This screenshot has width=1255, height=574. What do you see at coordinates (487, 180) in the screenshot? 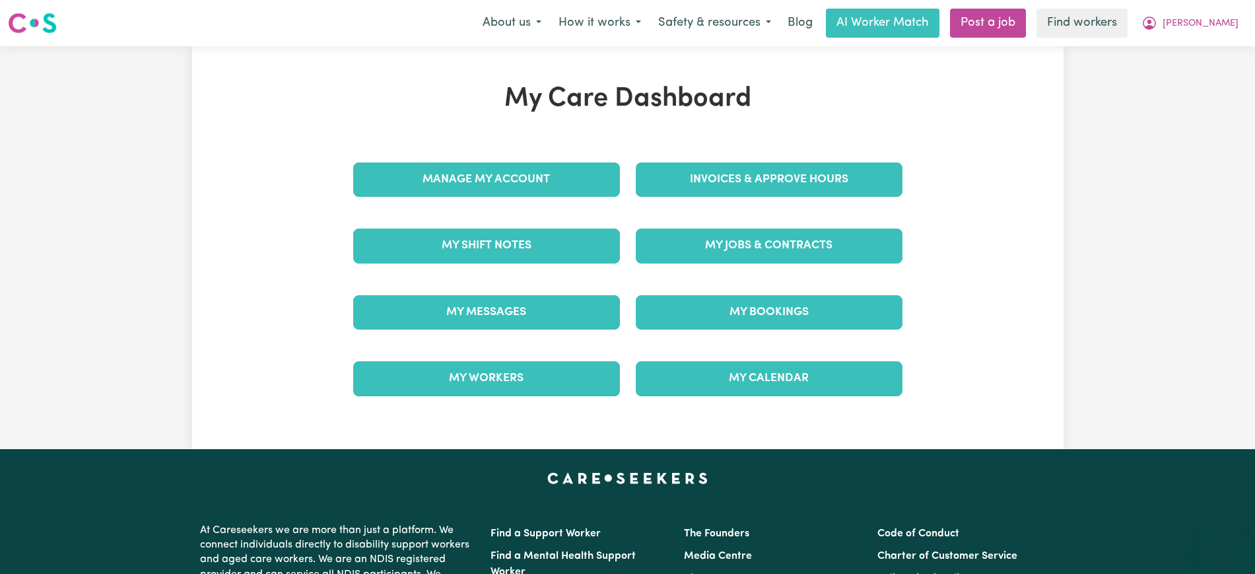
I see `a: Manage My Account` at bounding box center [487, 180].